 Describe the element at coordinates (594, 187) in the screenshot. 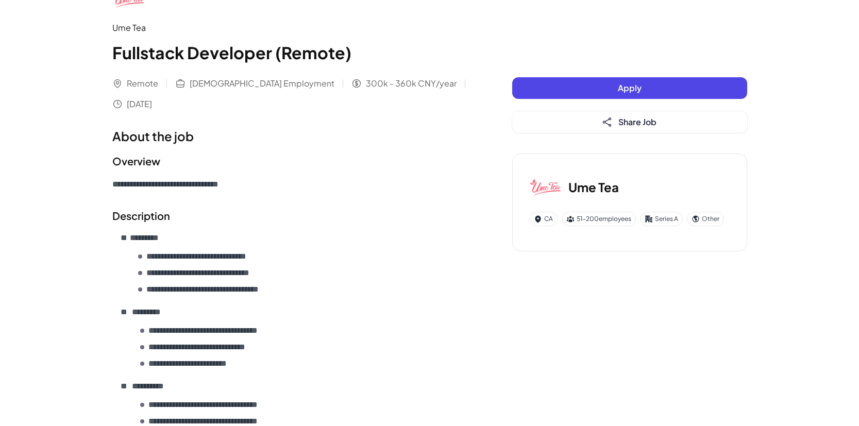

I see `h3: Ume Tea` at that location.